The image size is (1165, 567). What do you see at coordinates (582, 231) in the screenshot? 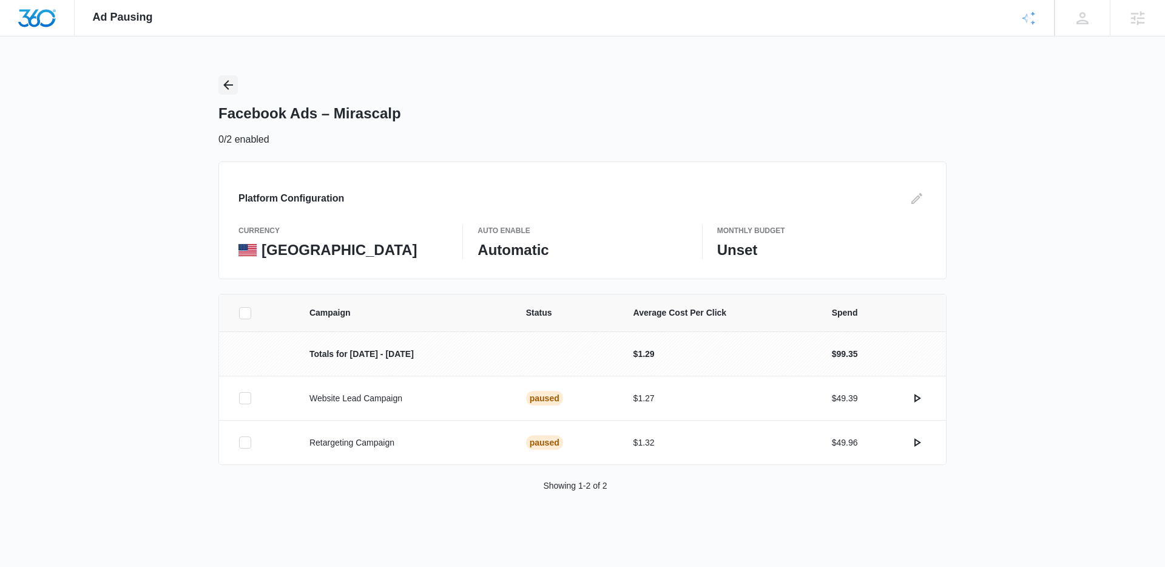
I see `p: Auto Enable` at bounding box center [582, 231].